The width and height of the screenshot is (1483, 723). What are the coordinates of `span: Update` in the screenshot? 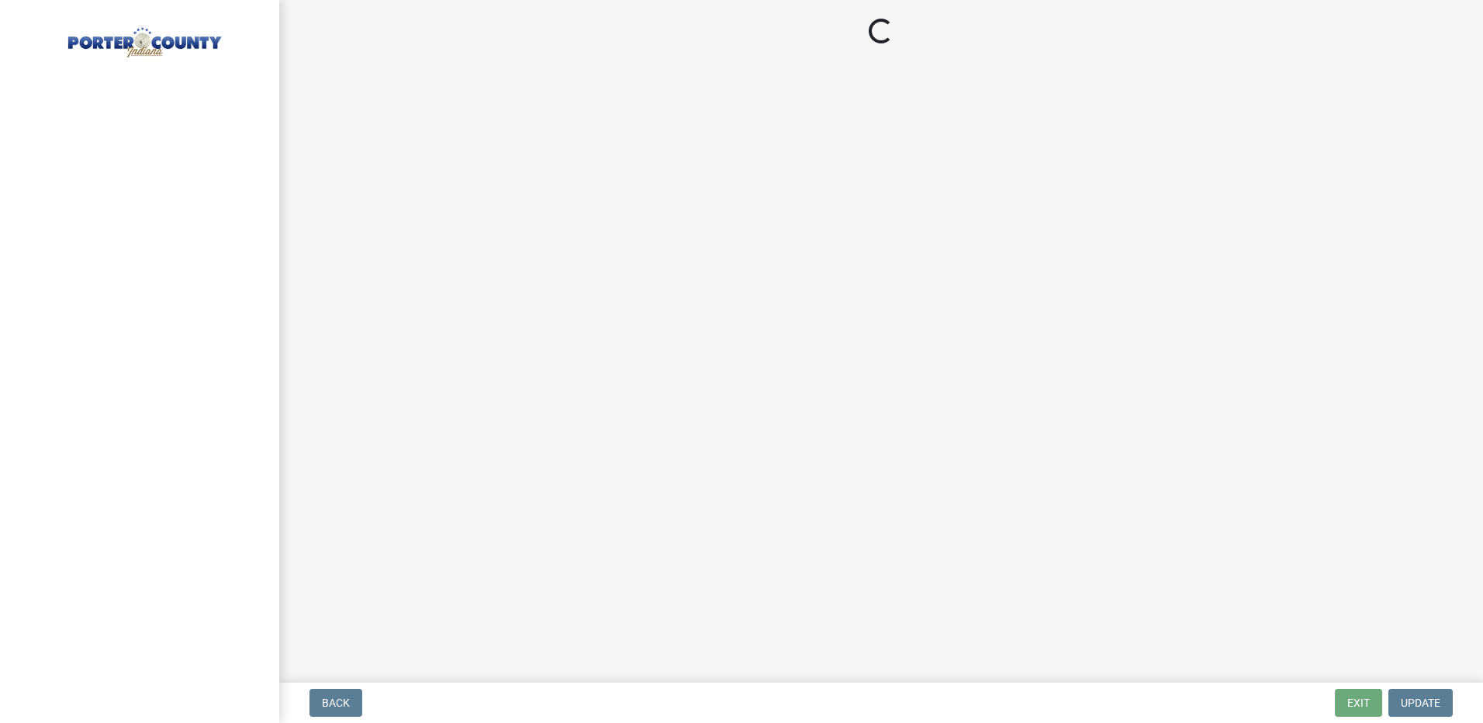 It's located at (1420, 703).